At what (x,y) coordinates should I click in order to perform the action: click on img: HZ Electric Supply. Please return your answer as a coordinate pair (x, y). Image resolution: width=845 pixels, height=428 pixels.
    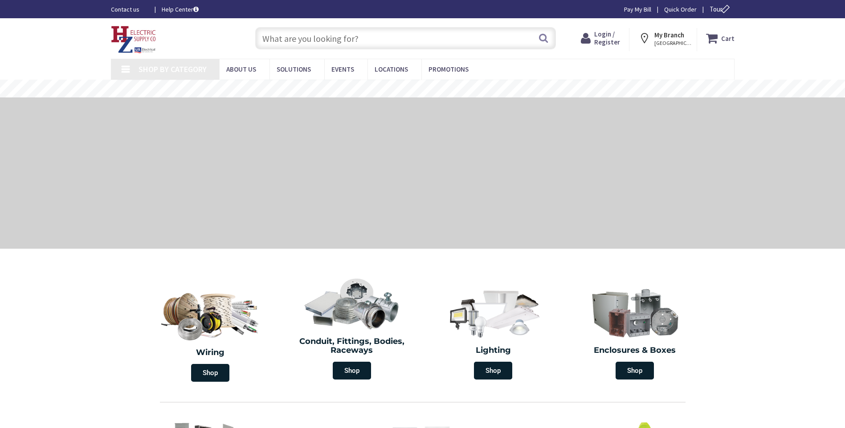
    Looking at the image, I should click on (134, 40).